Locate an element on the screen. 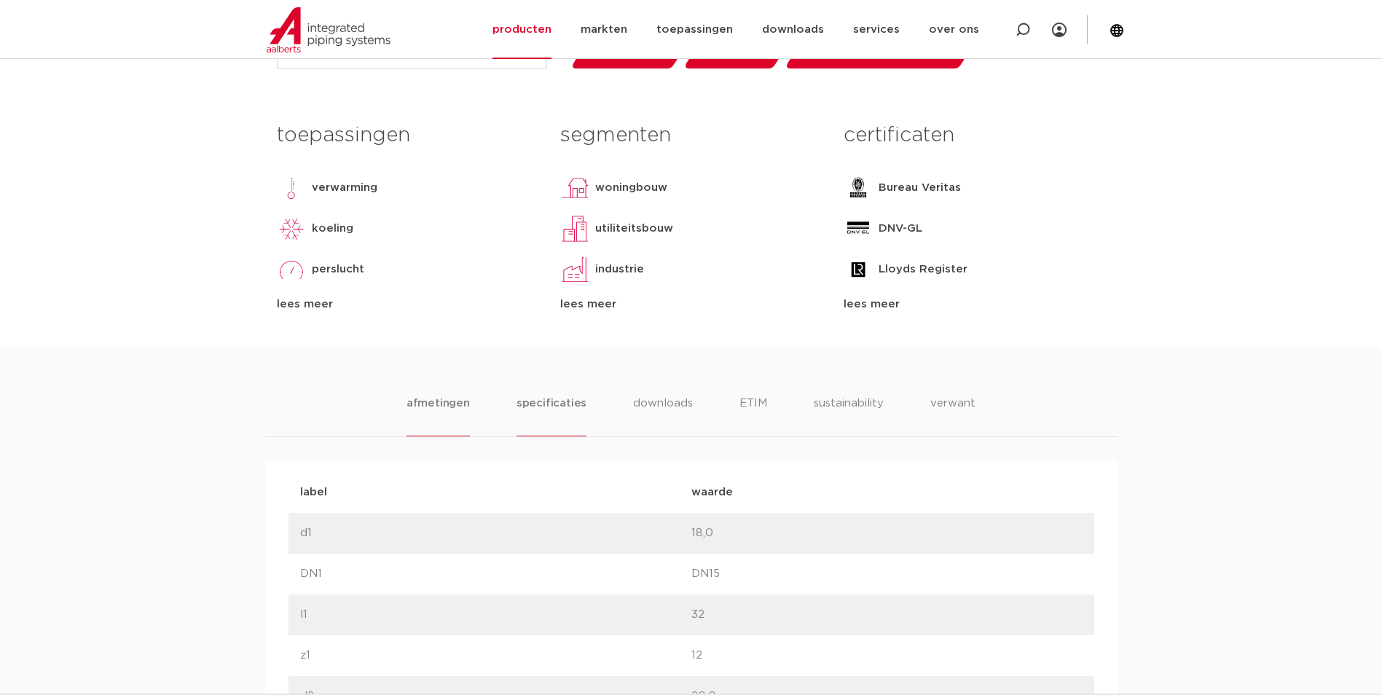  p: woningbouw is located at coordinates (631, 188).